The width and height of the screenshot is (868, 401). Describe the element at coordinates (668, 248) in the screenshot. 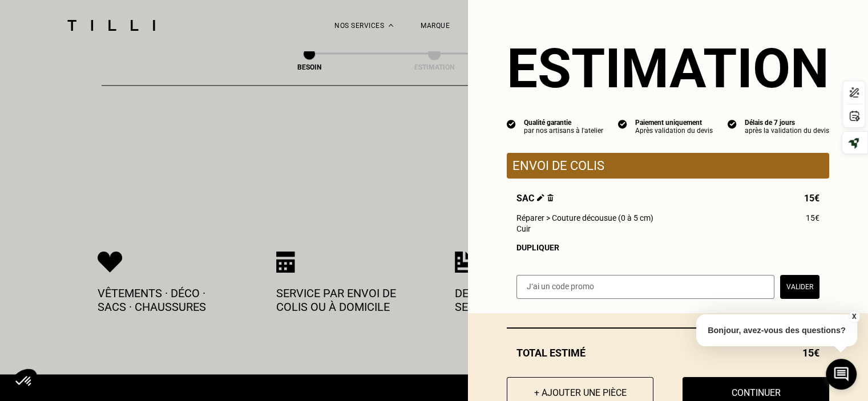

I see `div: Dupliquer` at that location.